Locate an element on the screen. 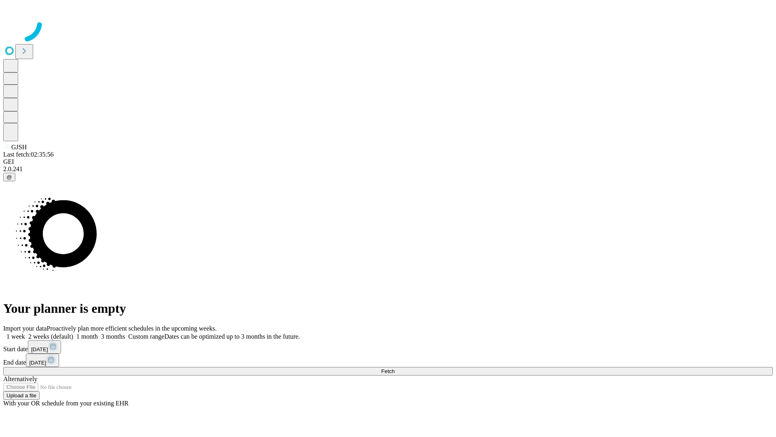 This screenshot has width=776, height=437. span: Dates can be optimized up to 3 months in the future. is located at coordinates (232, 336).